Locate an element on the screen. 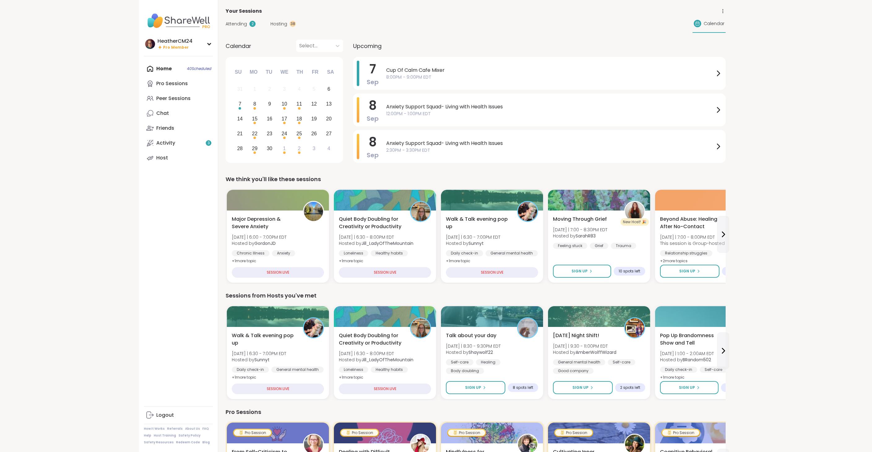 The height and width of the screenshot is (452, 872). a: Chat is located at coordinates (178, 113).